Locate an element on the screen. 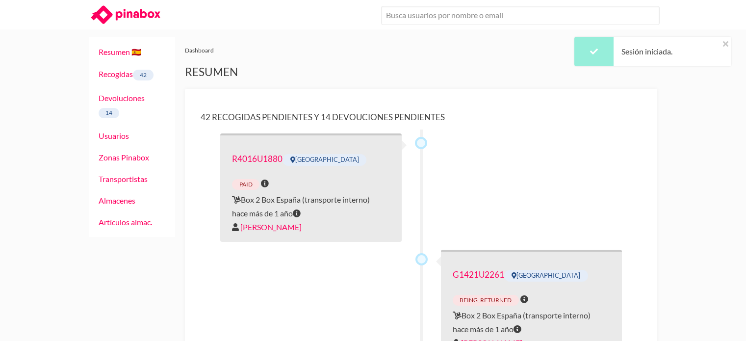 The width and height of the screenshot is (746, 341). h4: 42 Recogidas pendientes y 14 Devouciones pendientes is located at coordinates (421, 117).